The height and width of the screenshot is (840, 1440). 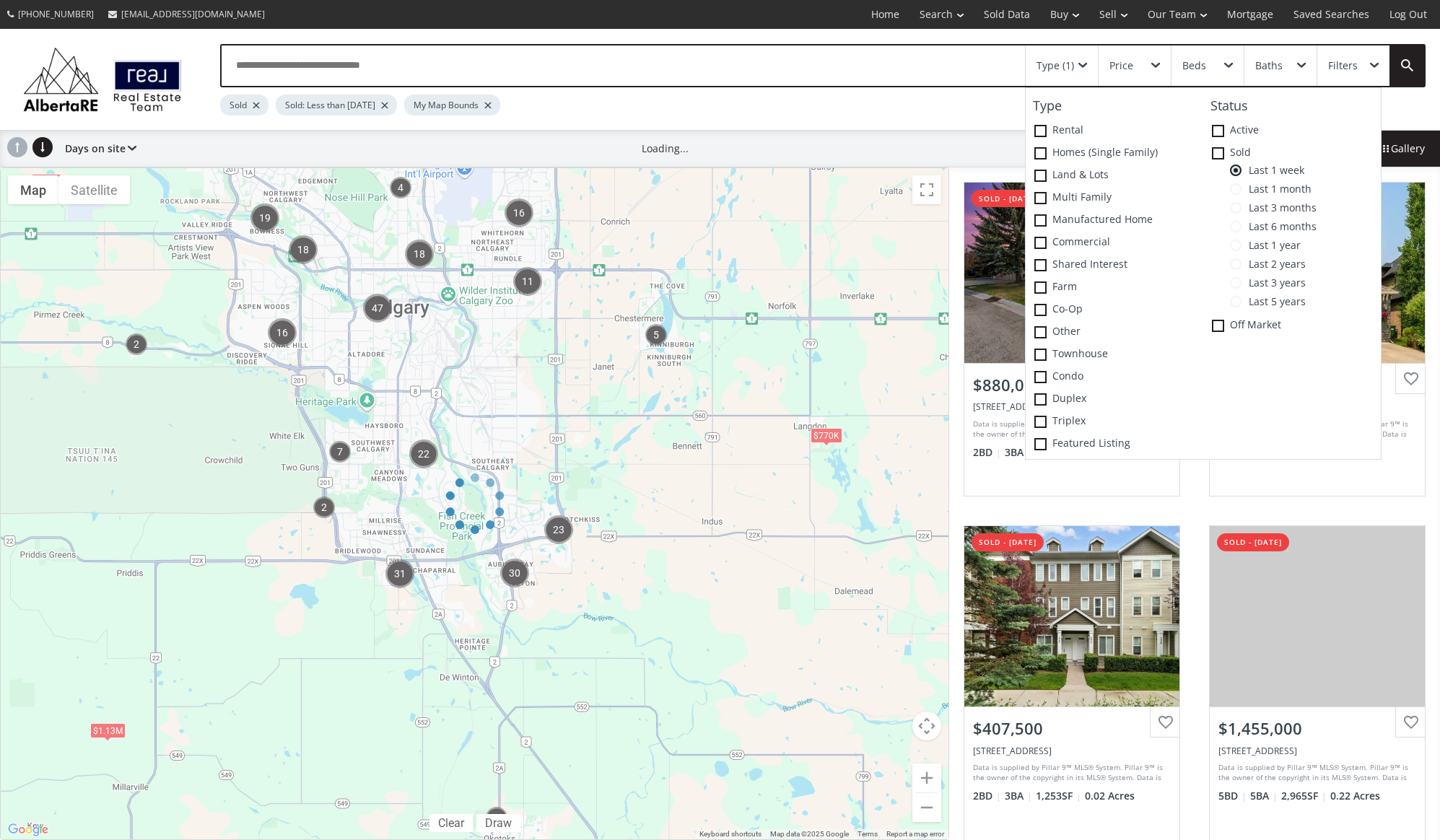 I want to click on div: My Map Bounds, so click(x=452, y=105).